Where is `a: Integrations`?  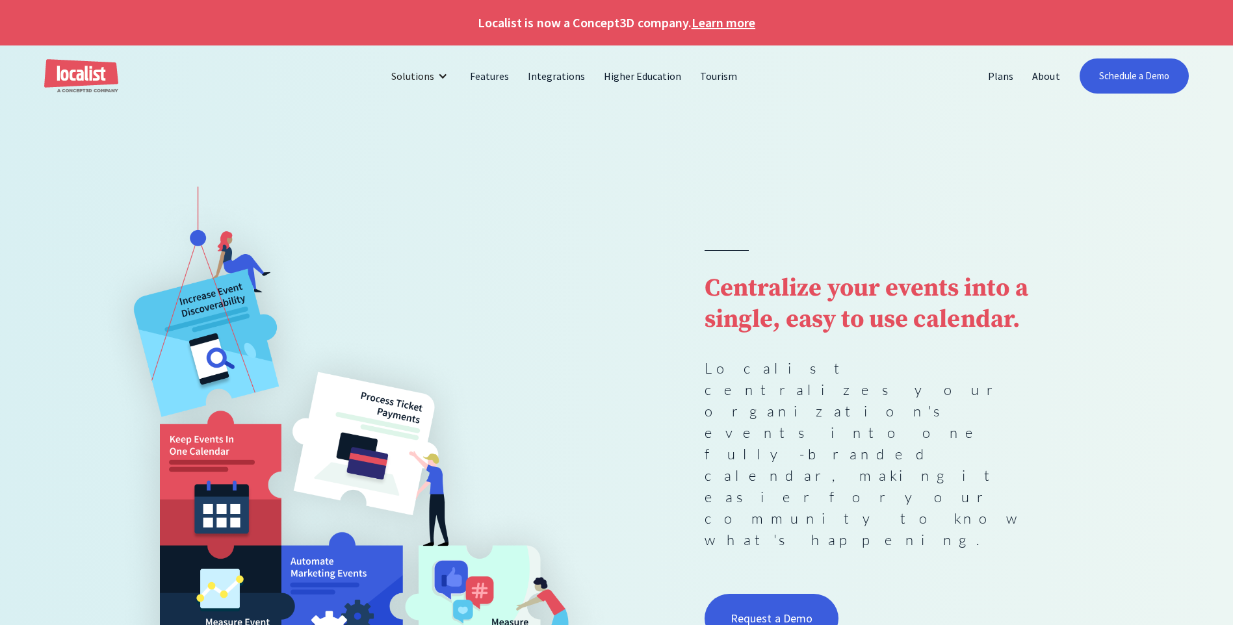
a: Integrations is located at coordinates (556, 76).